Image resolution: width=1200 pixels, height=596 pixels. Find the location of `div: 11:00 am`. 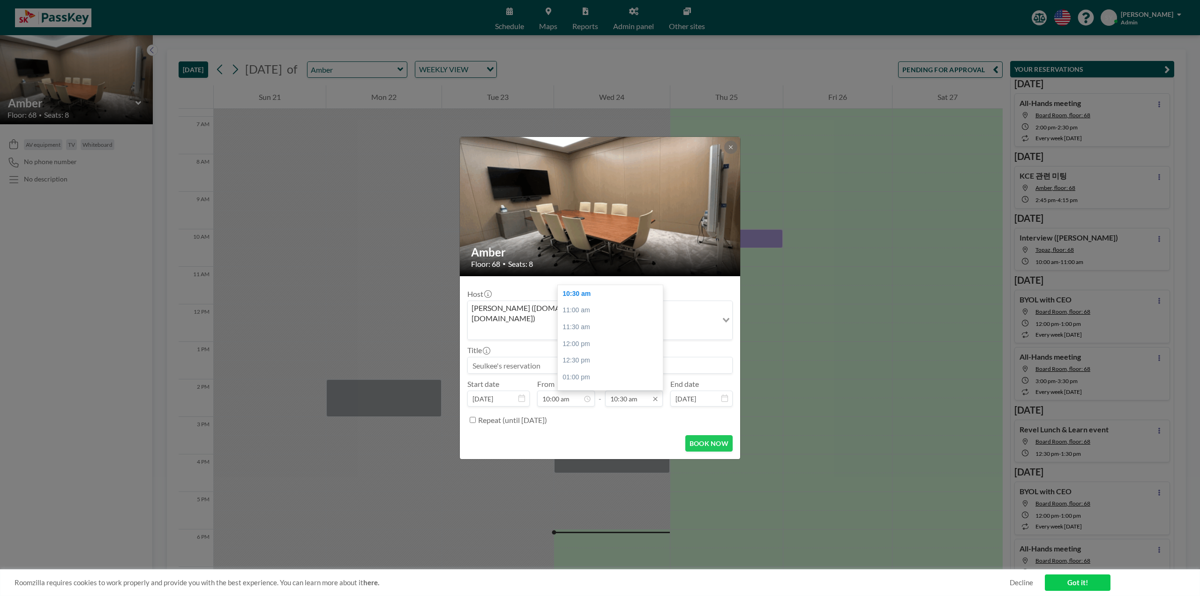

div: 11:00 am is located at coordinates (612, 310).